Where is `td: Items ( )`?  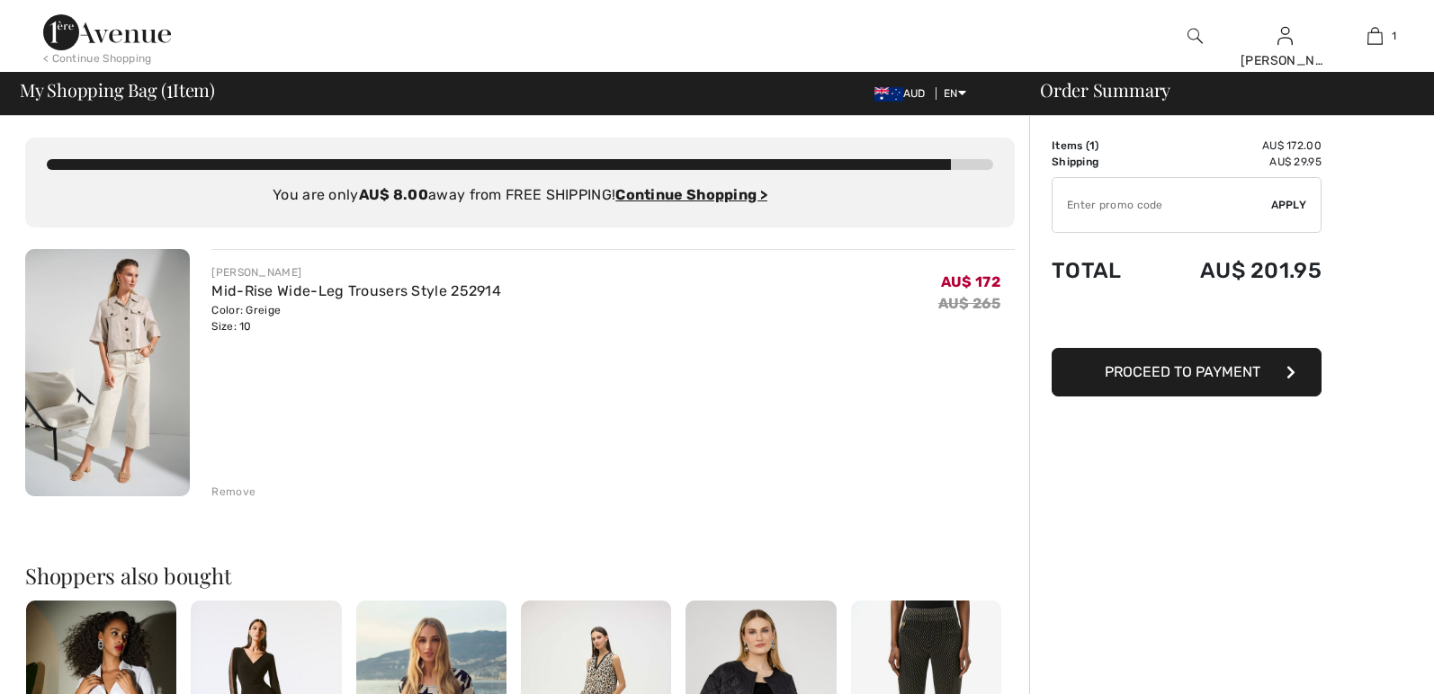 td: Items ( ) is located at coordinates (1100, 146).